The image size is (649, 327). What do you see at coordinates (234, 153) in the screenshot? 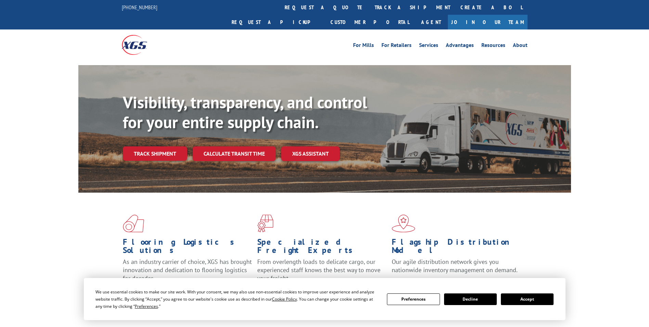
I see `a: Calculate transit time` at bounding box center [234, 153].